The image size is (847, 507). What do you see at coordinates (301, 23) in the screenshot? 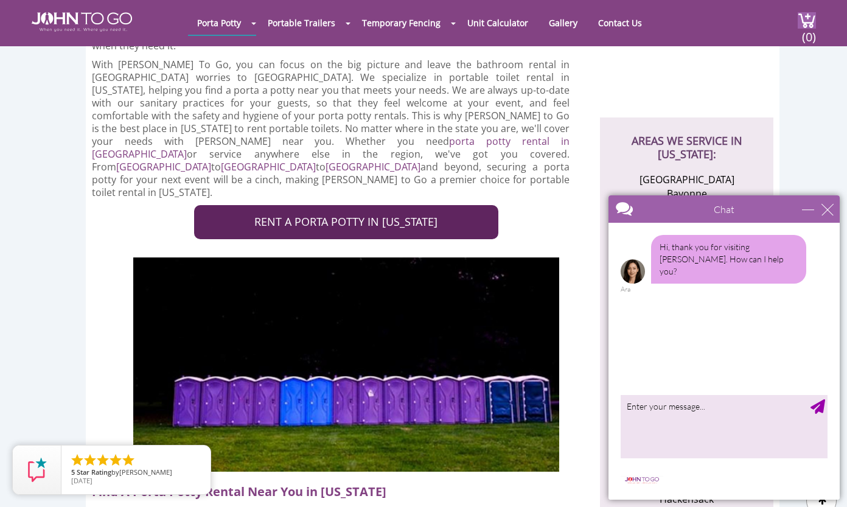
I see `a: Portable Trailers` at bounding box center [301, 23].